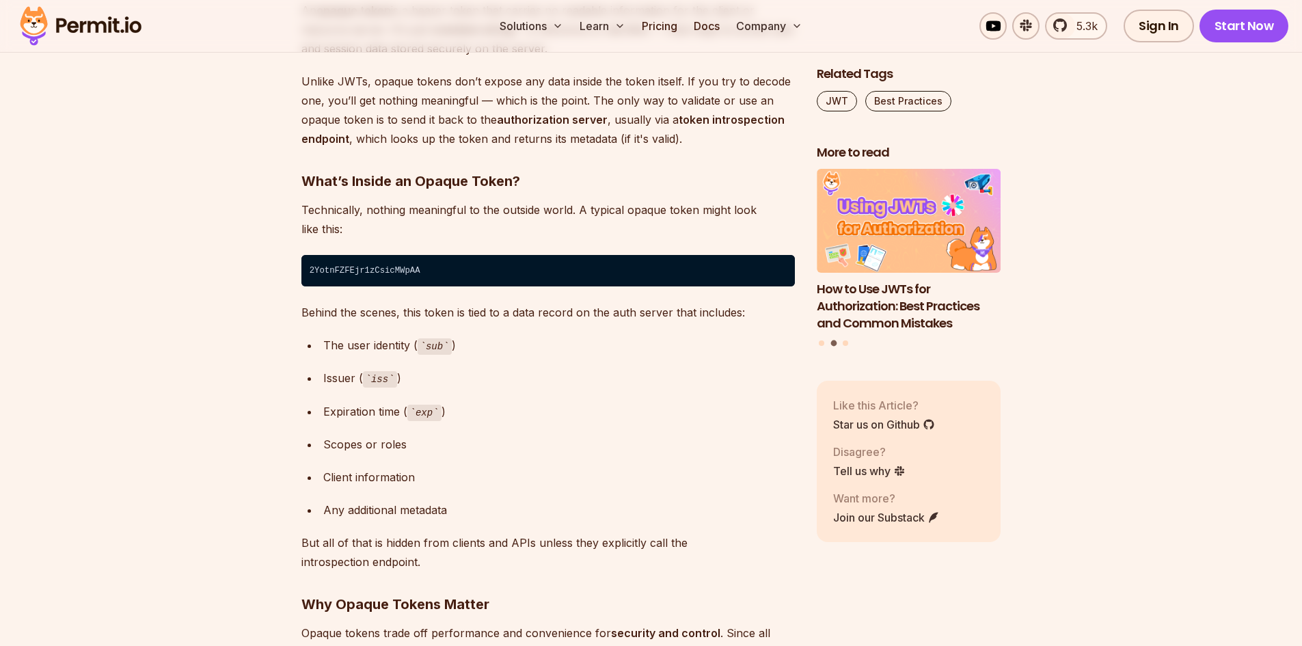 This screenshot has width=1302, height=646. I want to click on a: How to Use JWTs for Authorization: Best Practices and Common MistakesHow to Use JWTs for Authoriz..., so click(909, 251).